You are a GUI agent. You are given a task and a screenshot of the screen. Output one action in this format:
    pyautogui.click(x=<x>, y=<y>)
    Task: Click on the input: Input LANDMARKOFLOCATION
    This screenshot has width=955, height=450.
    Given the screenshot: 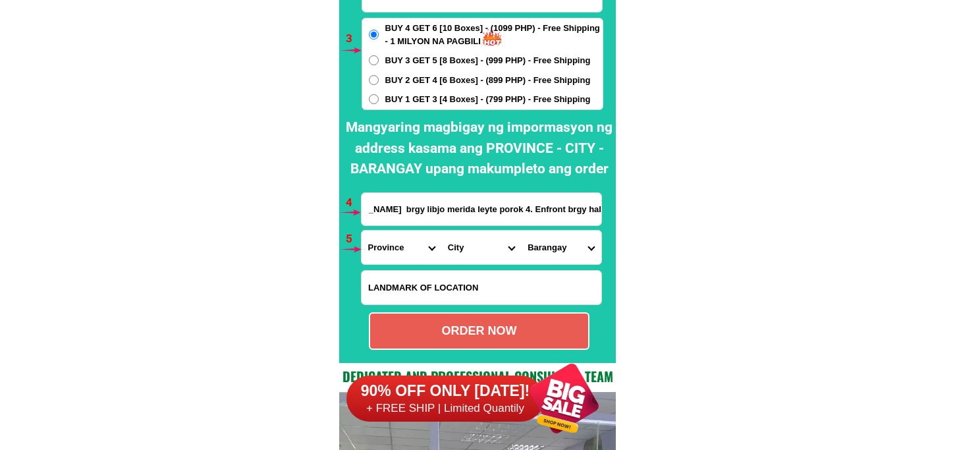 What is the action you would take?
    pyautogui.click(x=481, y=287)
    